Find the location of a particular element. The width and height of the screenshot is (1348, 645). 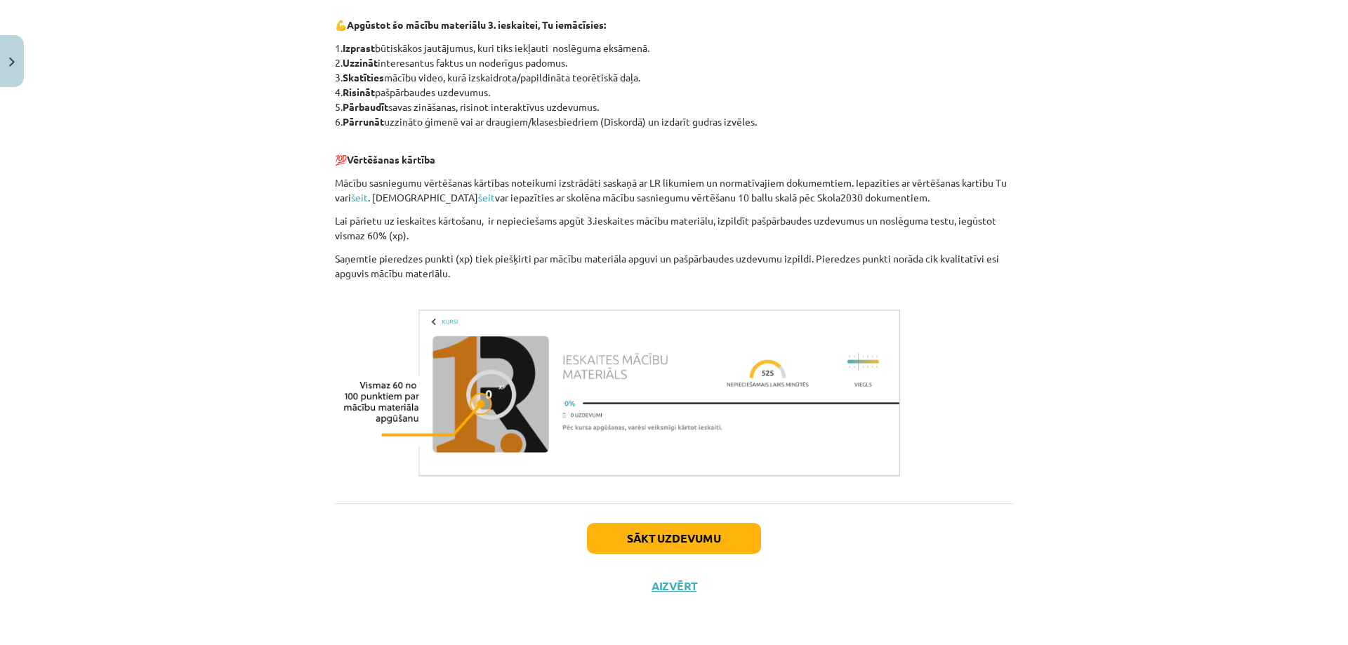

b: Apgūstot šo mācību materiālu 3. ieskaitei, Tu iemācīsies: is located at coordinates (476, 25).